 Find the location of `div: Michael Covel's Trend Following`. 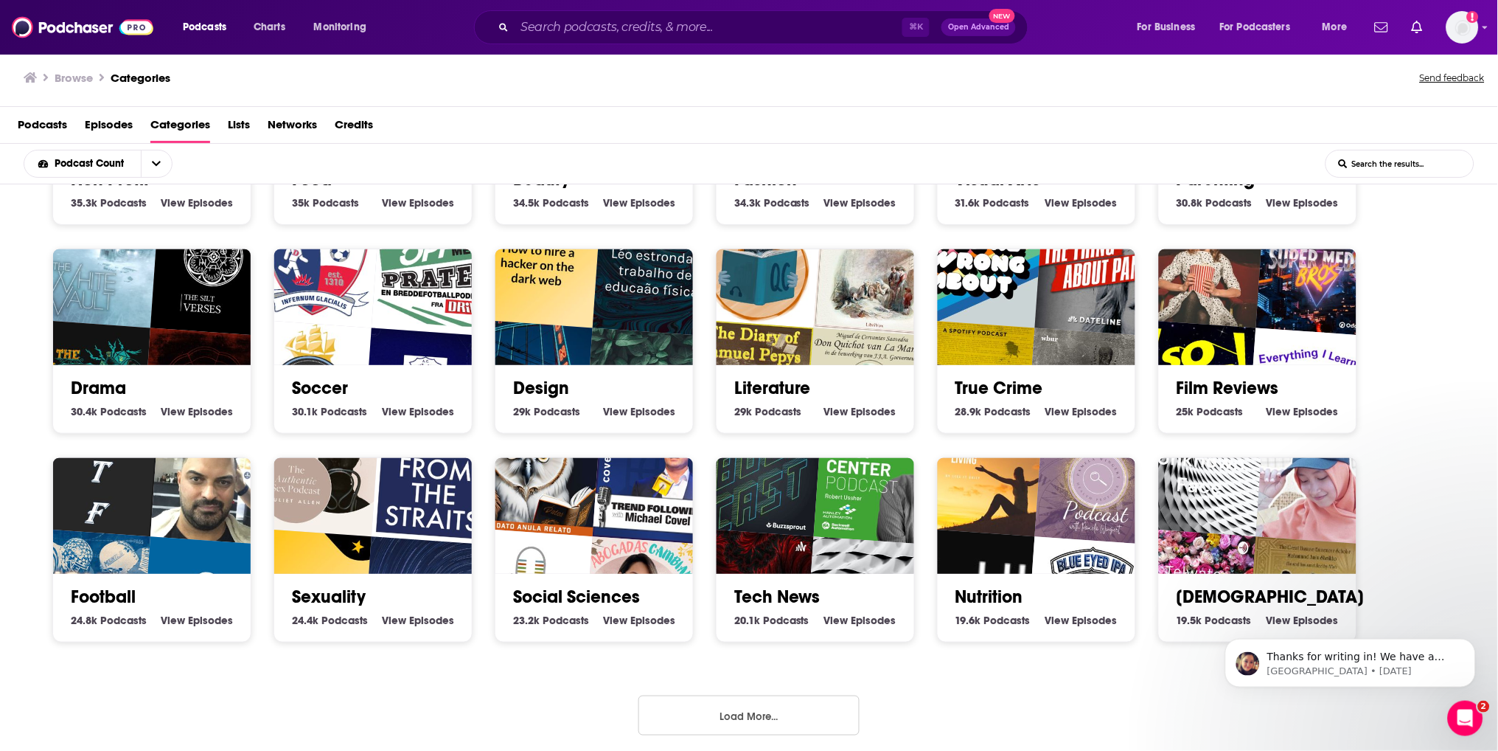

div: Michael Covel's Trend Following is located at coordinates (656, 482).